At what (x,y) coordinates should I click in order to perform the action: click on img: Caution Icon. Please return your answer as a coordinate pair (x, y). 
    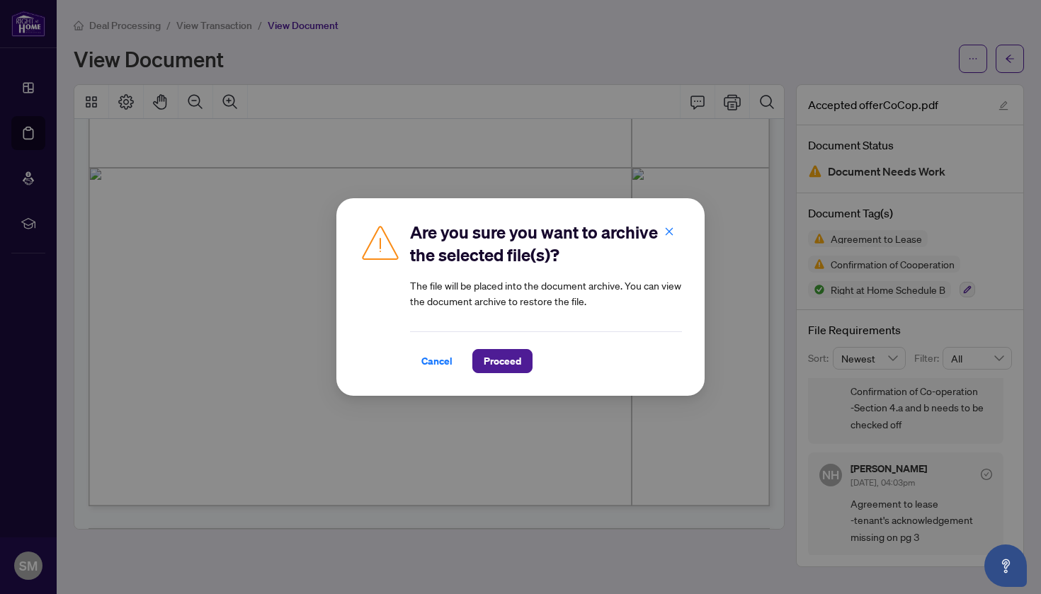
    Looking at the image, I should click on (380, 242).